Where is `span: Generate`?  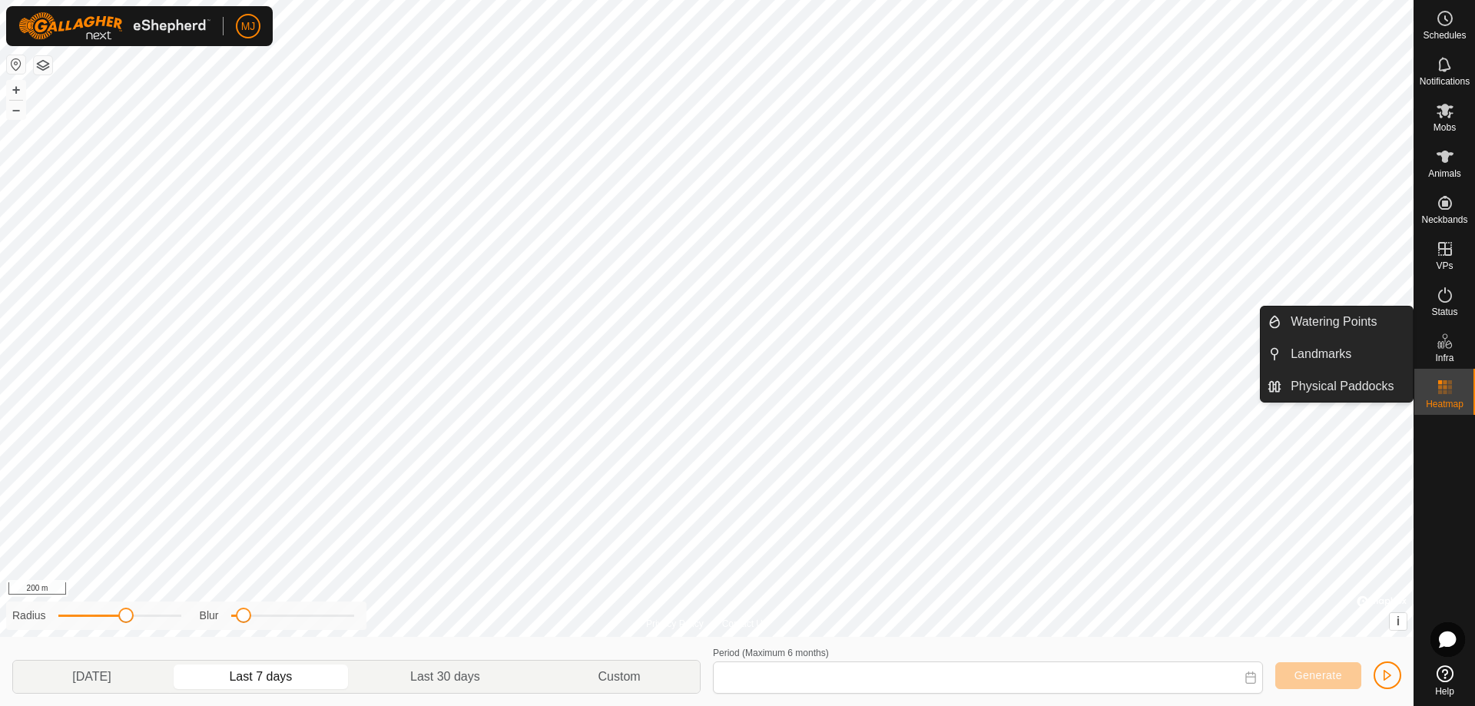
span: Generate is located at coordinates (1319, 675).